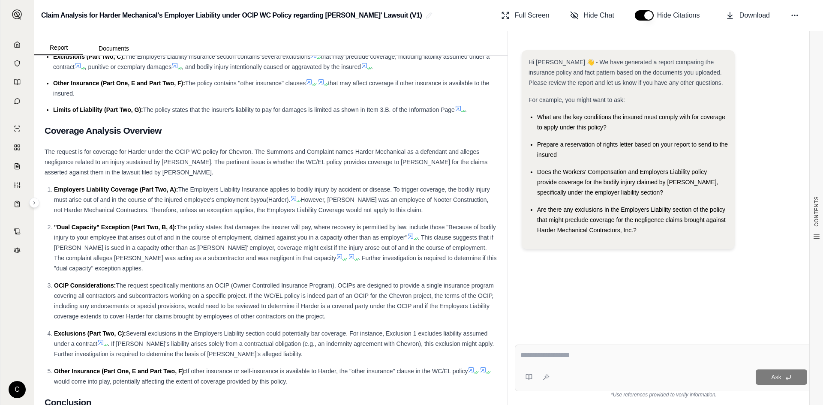 The image size is (823, 405). What do you see at coordinates (327, 371) in the screenshot?
I see `span: If other insurance or self-insurance is available to Harder, the "other insurance" clause in the ...` at bounding box center [327, 371].